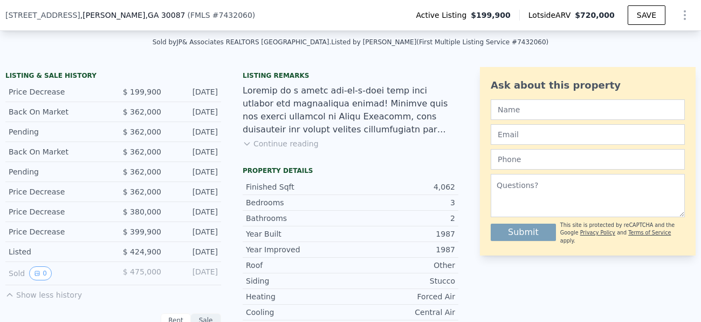 This screenshot has width=701, height=322. I want to click on span: $ 475,000, so click(142, 271).